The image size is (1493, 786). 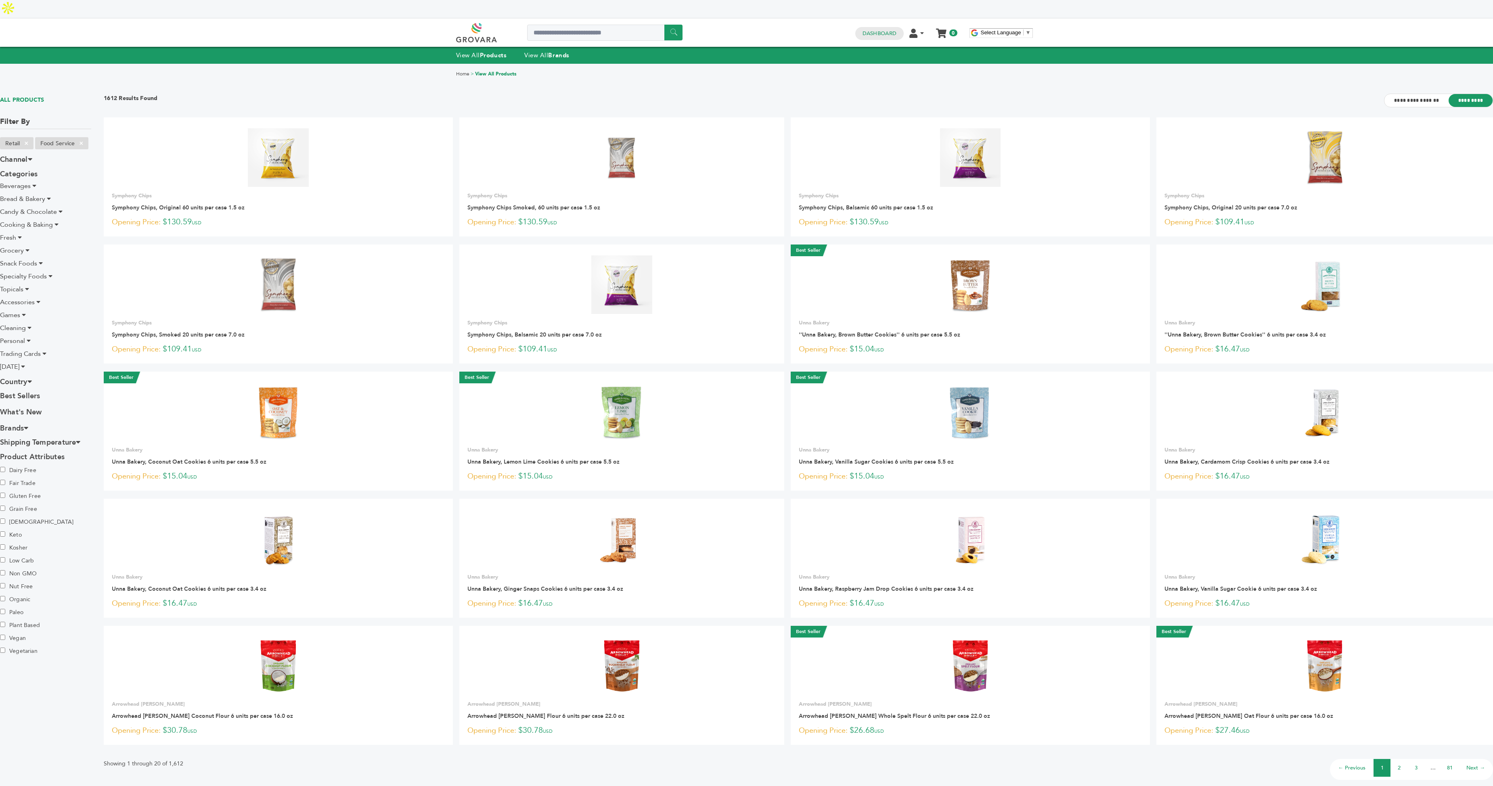 What do you see at coordinates (970, 157) in the screenshot?
I see `img: Symphony Chips, Balsamic 60 units per case 1.5 oz` at bounding box center [970, 157].